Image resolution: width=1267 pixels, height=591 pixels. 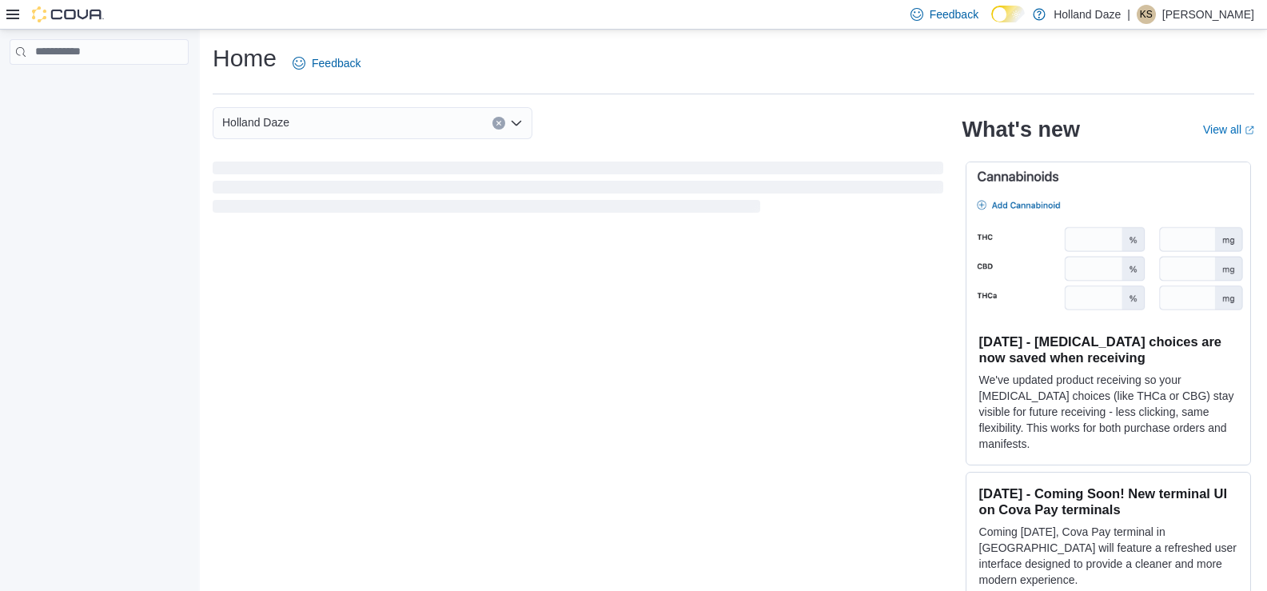 What do you see at coordinates (516, 123) in the screenshot?
I see `button: Open list of options` at bounding box center [516, 123].